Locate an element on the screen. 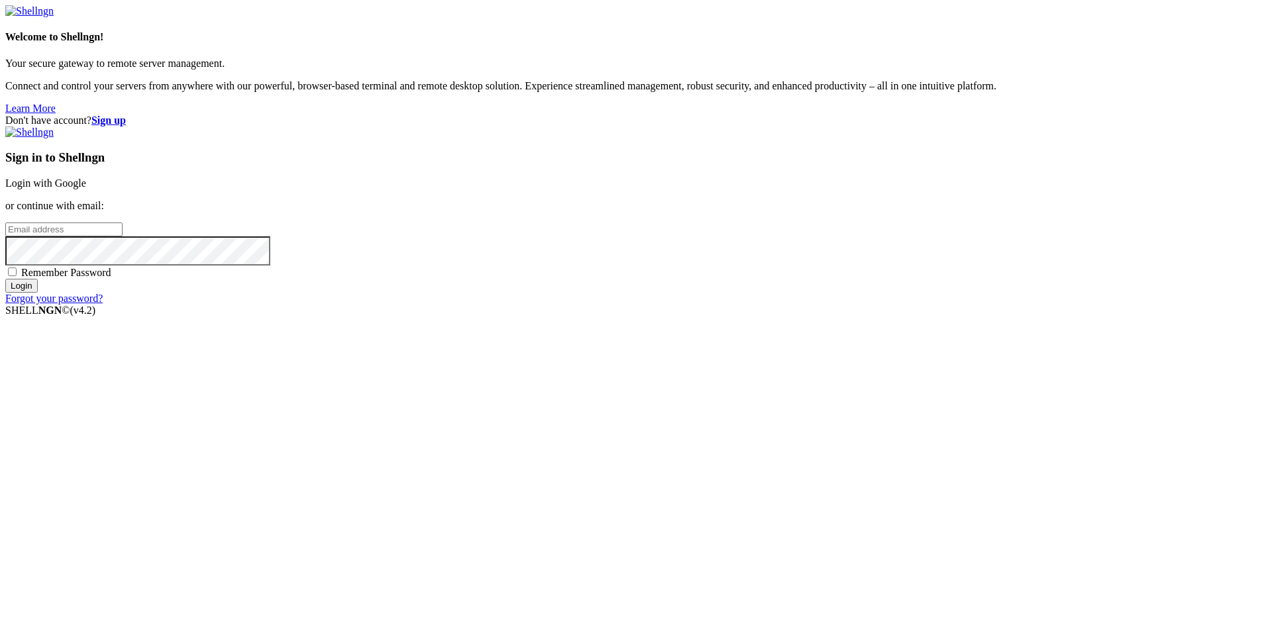  span: SHELL © is located at coordinates (50, 310).